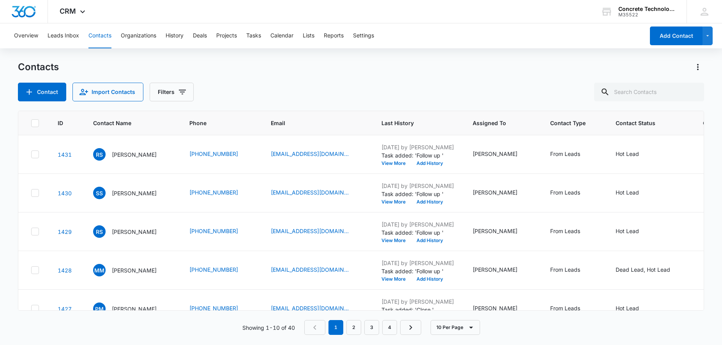 The image size is (722, 345). What do you see at coordinates (65, 232) in the screenshot?
I see `a: Navigate to contact details page for Randy Salisbury` at bounding box center [65, 232].